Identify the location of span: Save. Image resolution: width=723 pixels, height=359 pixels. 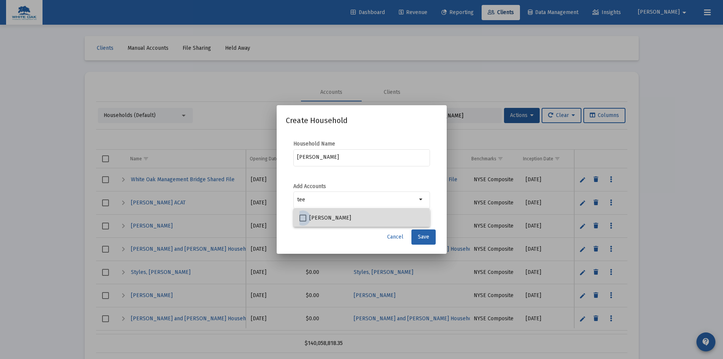
(423, 236).